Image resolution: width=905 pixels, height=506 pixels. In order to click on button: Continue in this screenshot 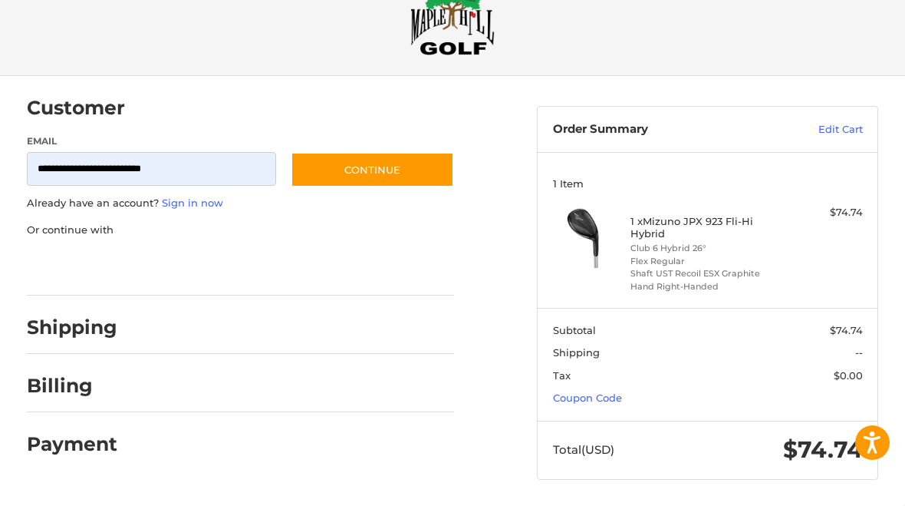, I will do `click(372, 170)`.